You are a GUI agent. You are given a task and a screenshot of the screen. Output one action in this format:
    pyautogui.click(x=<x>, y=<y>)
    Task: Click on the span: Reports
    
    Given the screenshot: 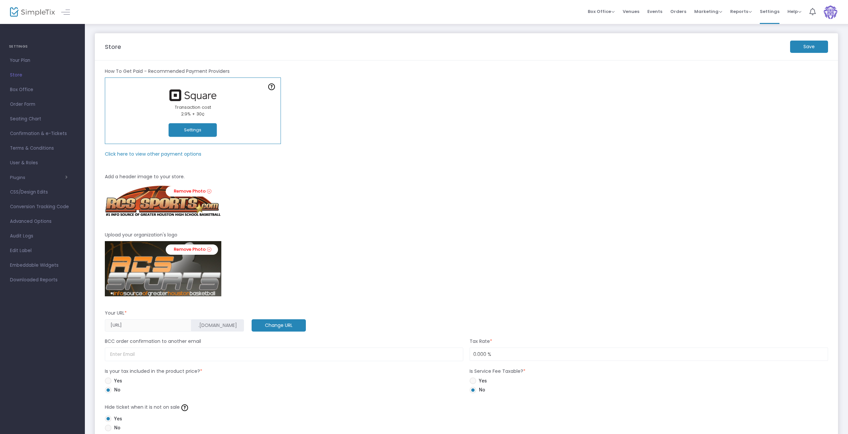 What is the action you would take?
    pyautogui.click(x=741, y=11)
    